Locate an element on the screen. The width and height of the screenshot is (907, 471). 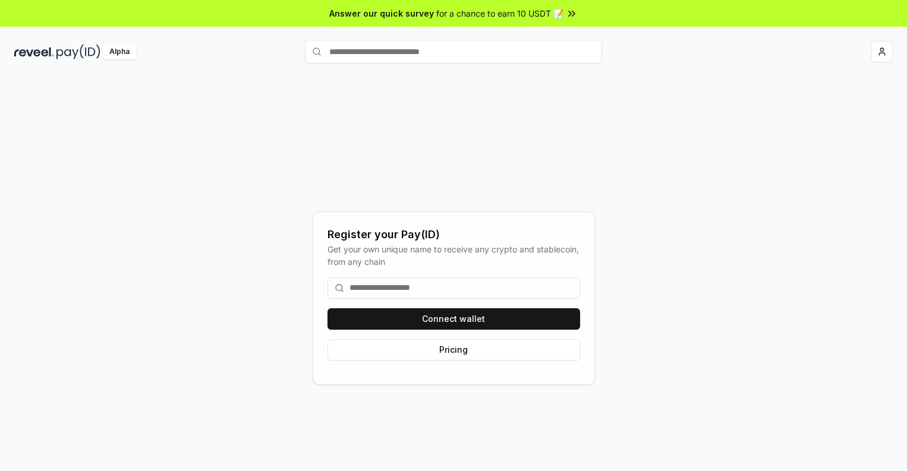
div: Alpha is located at coordinates (119, 52).